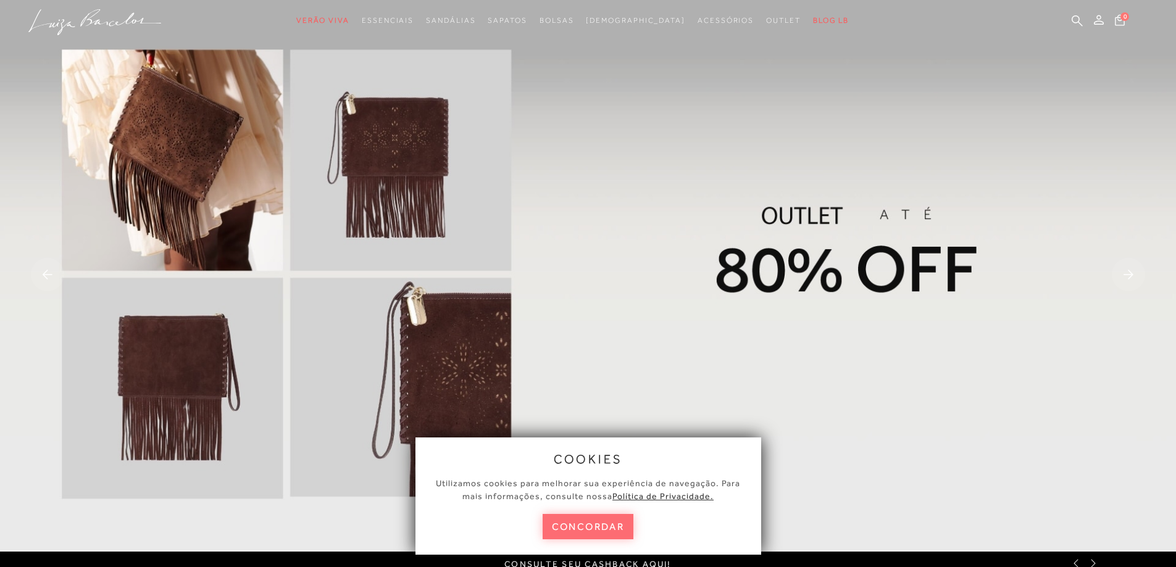 The width and height of the screenshot is (1176, 567). What do you see at coordinates (588, 490) in the screenshot?
I see `span: Utilizamos cookies para melhorar sua experiência de navegação. Para mais informações, consulte nossa` at bounding box center [588, 490].